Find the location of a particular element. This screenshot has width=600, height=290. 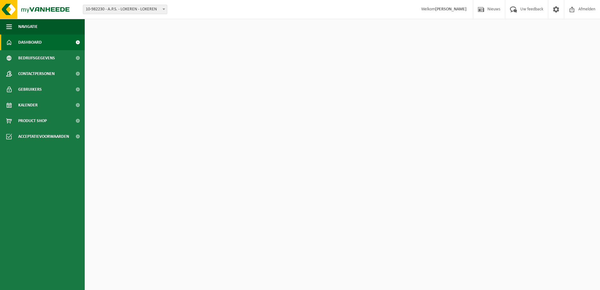

span: Dashboard is located at coordinates (30, 42).